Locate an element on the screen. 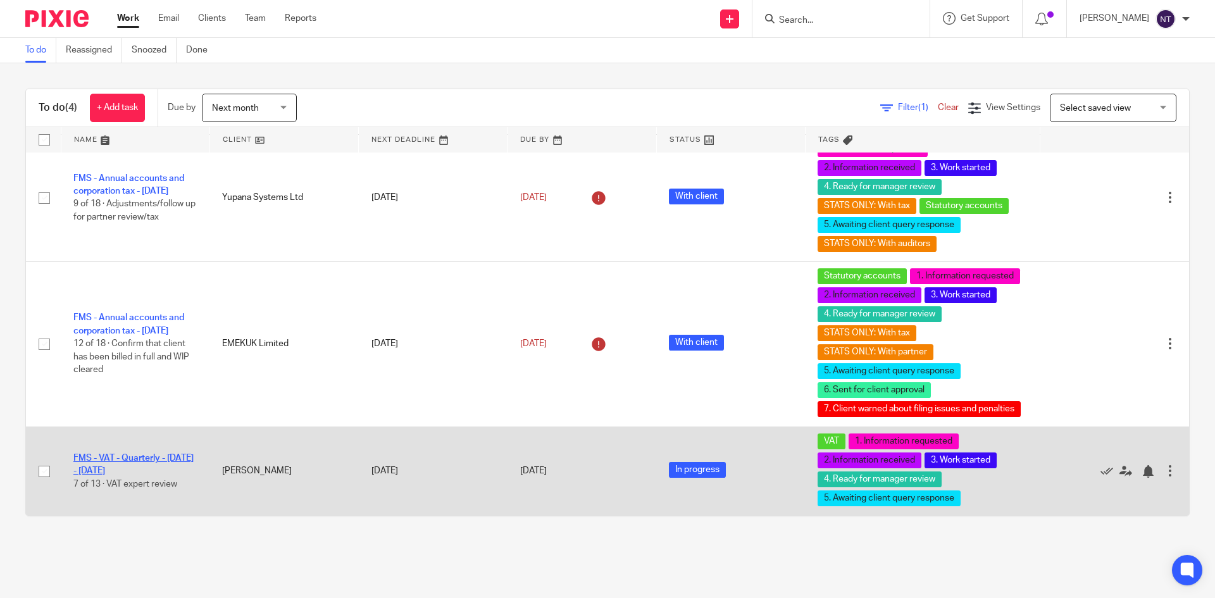  a: Snoozed is located at coordinates (154, 50).